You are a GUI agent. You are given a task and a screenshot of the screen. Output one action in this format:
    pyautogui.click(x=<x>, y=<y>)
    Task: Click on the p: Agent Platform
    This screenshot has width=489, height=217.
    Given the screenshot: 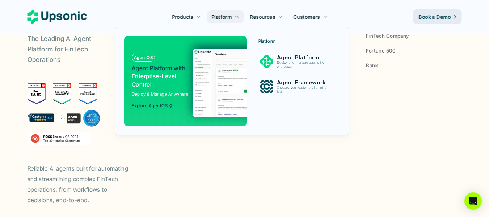 What is the action you would take?
    pyautogui.click(x=303, y=58)
    